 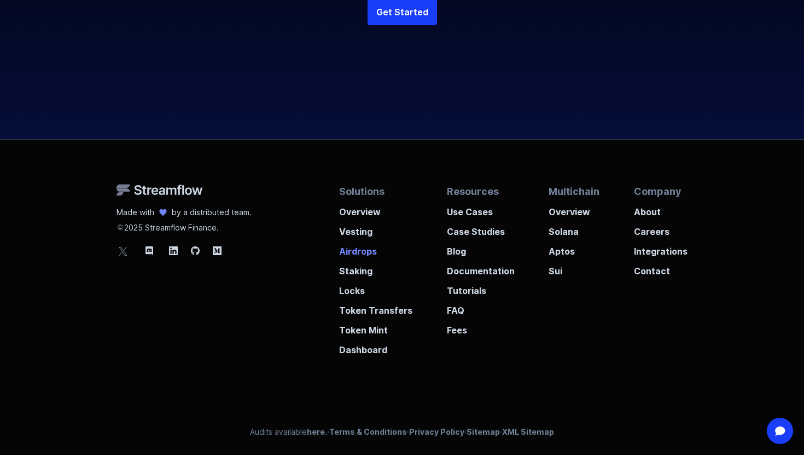 I want to click on a: Integrations, so click(x=661, y=248).